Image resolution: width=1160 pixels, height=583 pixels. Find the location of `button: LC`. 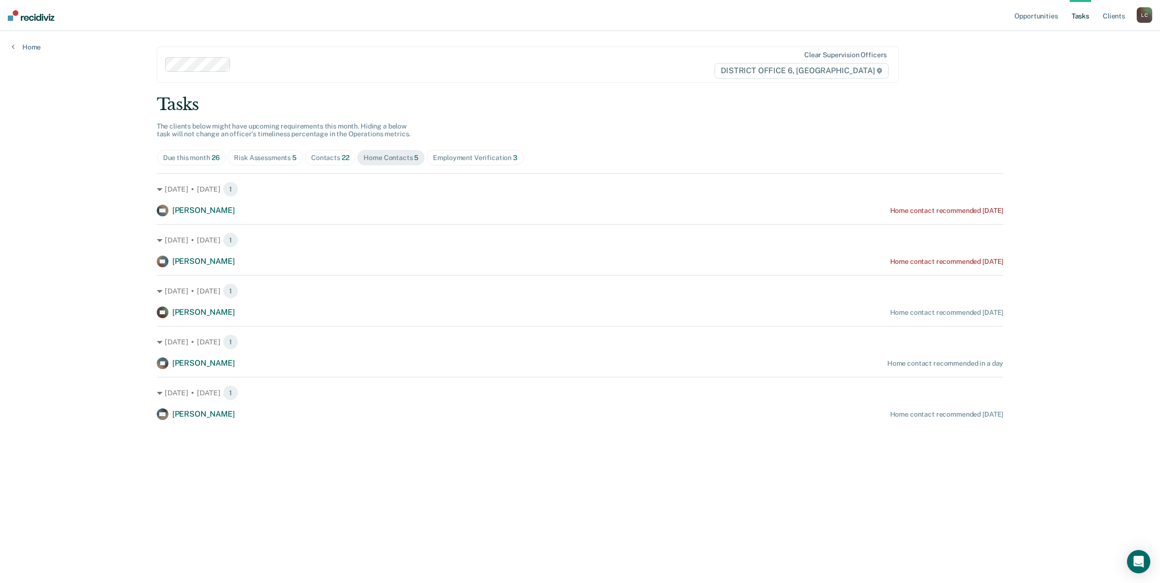

button: LC is located at coordinates (1144, 15).